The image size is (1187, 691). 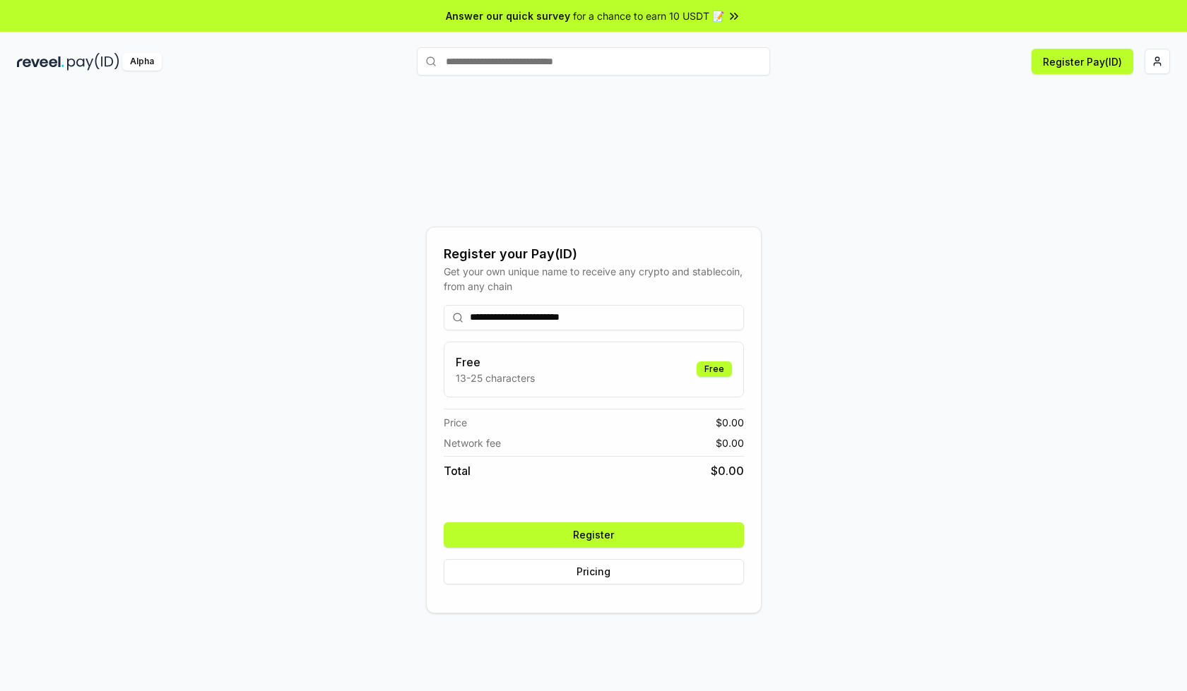 What do you see at coordinates (593, 572) in the screenshot?
I see `button: Pricing` at bounding box center [593, 572].